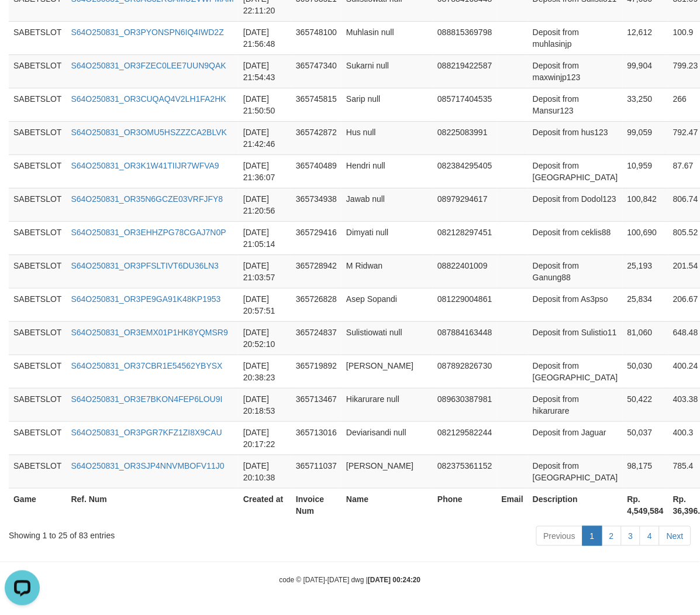  Describe the element at coordinates (464, 104) in the screenshot. I see `td: 085717404535` at that location.